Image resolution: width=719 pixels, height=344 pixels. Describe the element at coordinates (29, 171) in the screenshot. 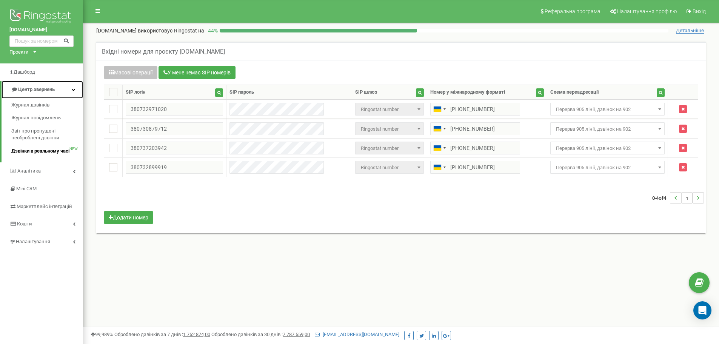

I see `span: Аналiтика` at that location.